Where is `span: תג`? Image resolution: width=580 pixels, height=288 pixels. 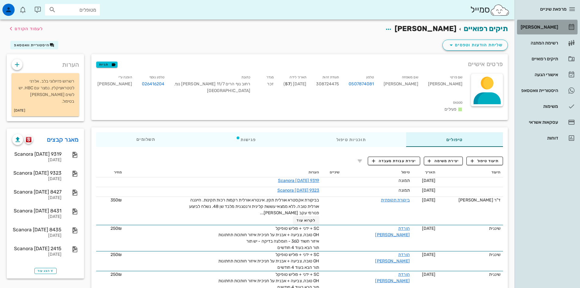 span: תג is located at coordinates (20, 7).